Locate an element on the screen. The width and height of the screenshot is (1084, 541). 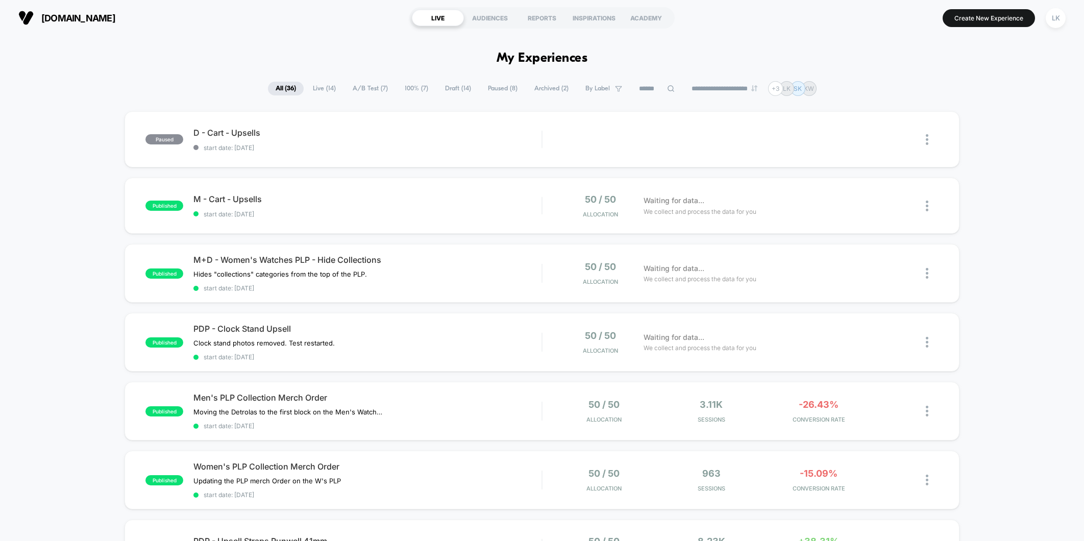
span: 963 is located at coordinates (711, 473).